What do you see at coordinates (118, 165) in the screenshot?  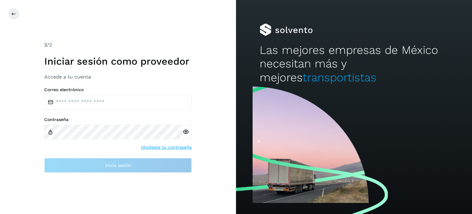 I see `span: Inicia sesión` at bounding box center [118, 165].